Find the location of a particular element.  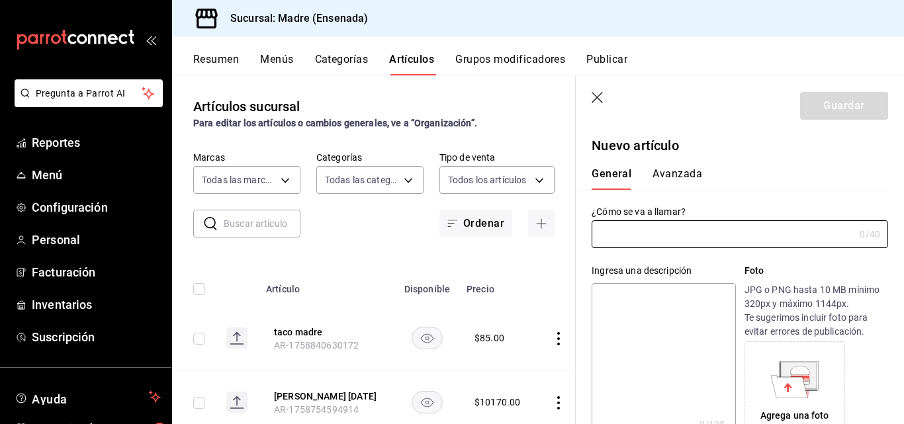

th: Artículo is located at coordinates (327, 285).